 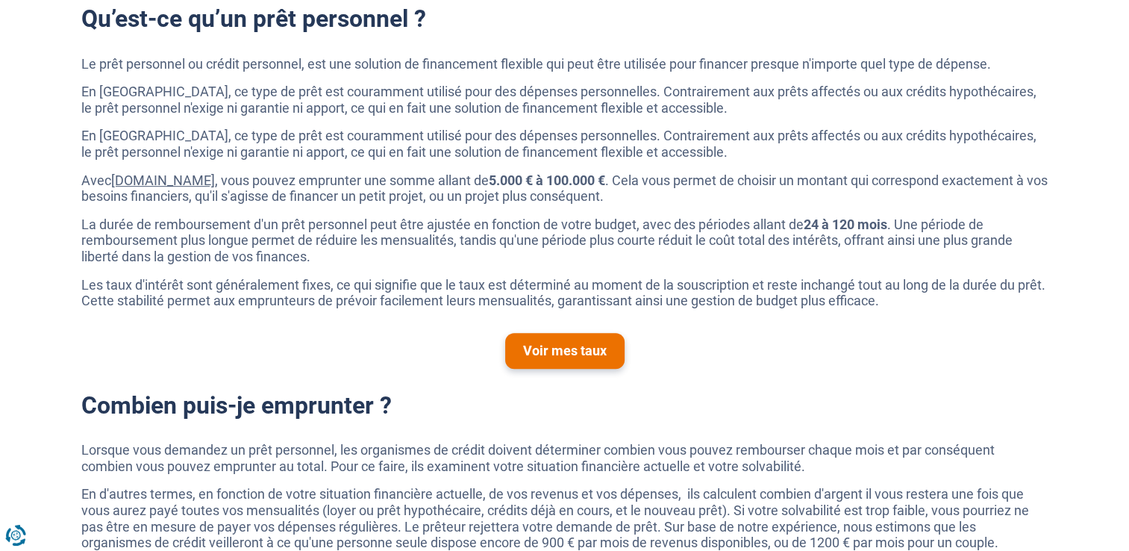 What do you see at coordinates (565, 64) in the screenshot?
I see `p: Le prêt personnel ou crédit personnel, est une solution de financement flexible qui peut être uti...` at bounding box center [565, 64].